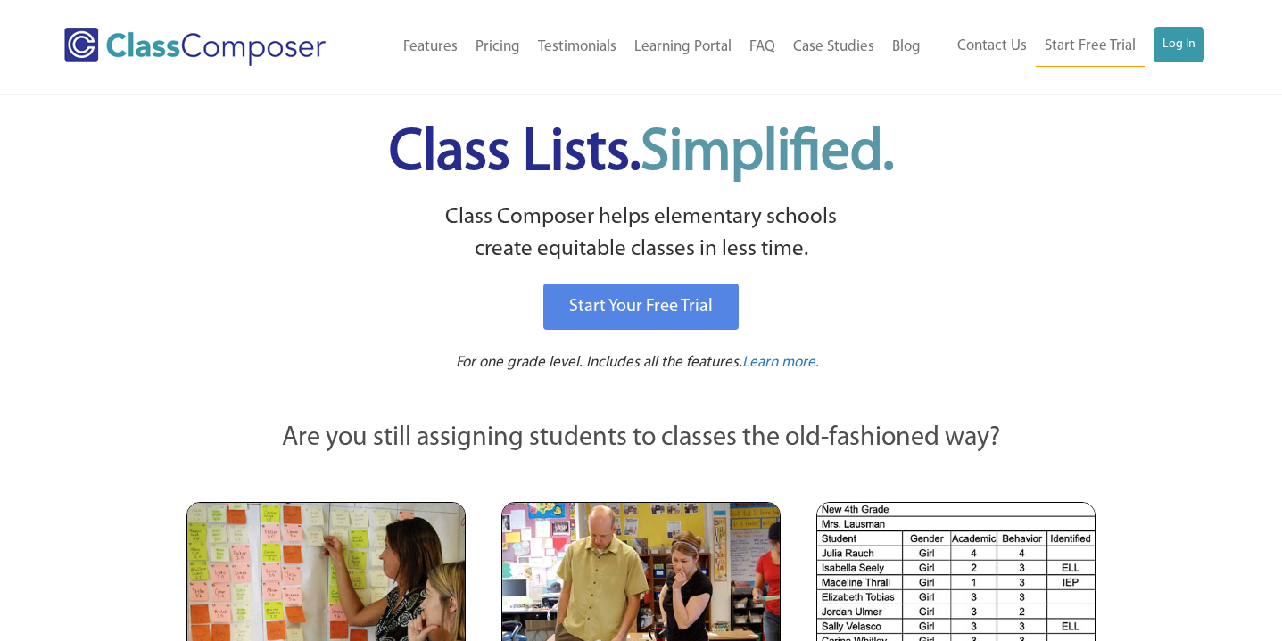  What do you see at coordinates (767, 153) in the screenshot?
I see `span: Simplified.` at bounding box center [767, 153].